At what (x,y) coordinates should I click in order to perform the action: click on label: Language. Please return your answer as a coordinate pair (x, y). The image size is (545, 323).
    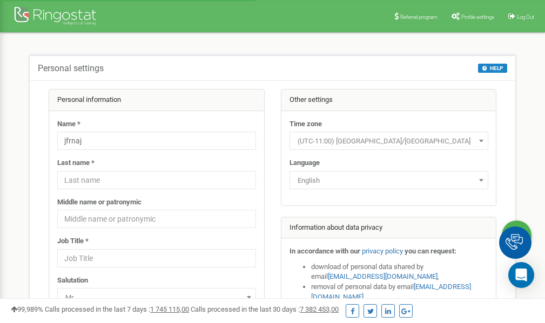
    Looking at the image, I should click on (305, 163).